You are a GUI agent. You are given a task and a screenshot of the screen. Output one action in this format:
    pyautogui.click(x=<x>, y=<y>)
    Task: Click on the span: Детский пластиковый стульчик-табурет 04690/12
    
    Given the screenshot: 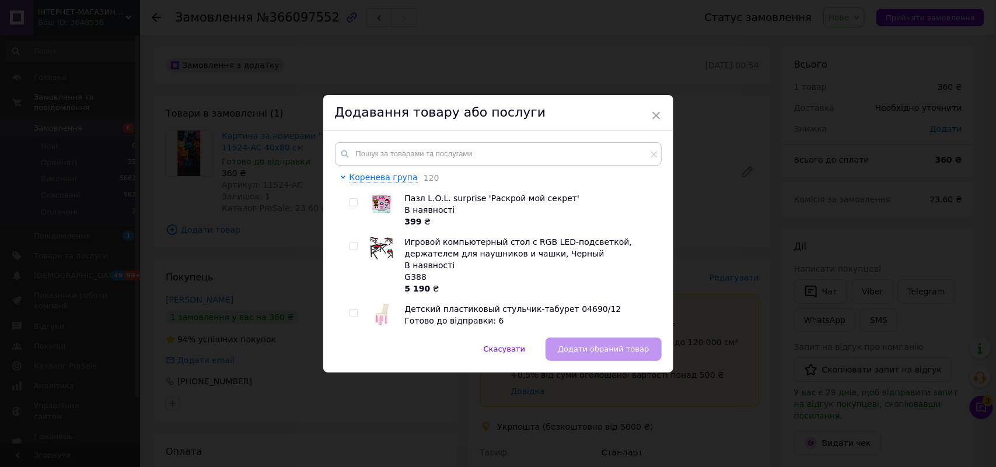 What is the action you would take?
    pyautogui.click(x=513, y=309)
    